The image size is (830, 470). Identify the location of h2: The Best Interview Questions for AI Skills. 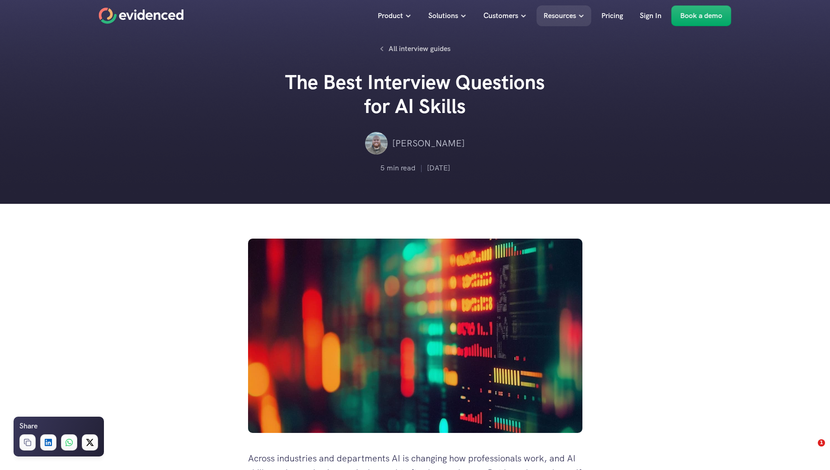
(415, 94).